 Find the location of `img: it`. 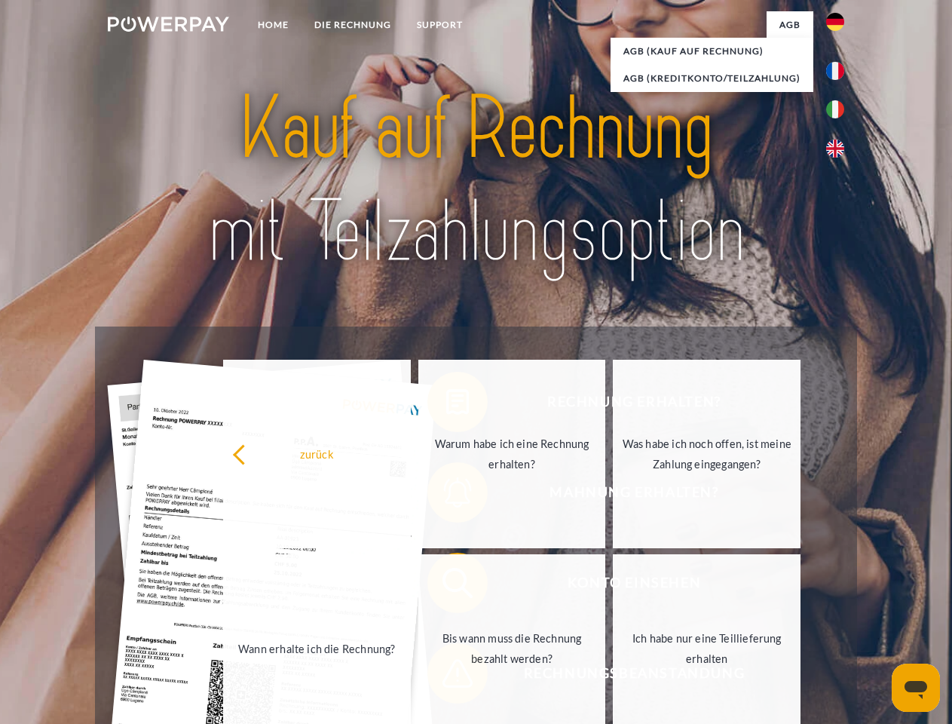

img: it is located at coordinates (836, 109).